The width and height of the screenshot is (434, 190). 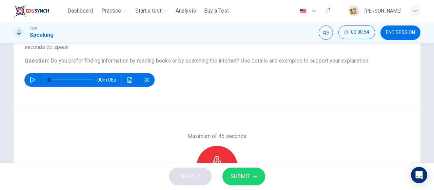 What do you see at coordinates (357, 33) in the screenshot?
I see `div: Hide` at bounding box center [357, 33].